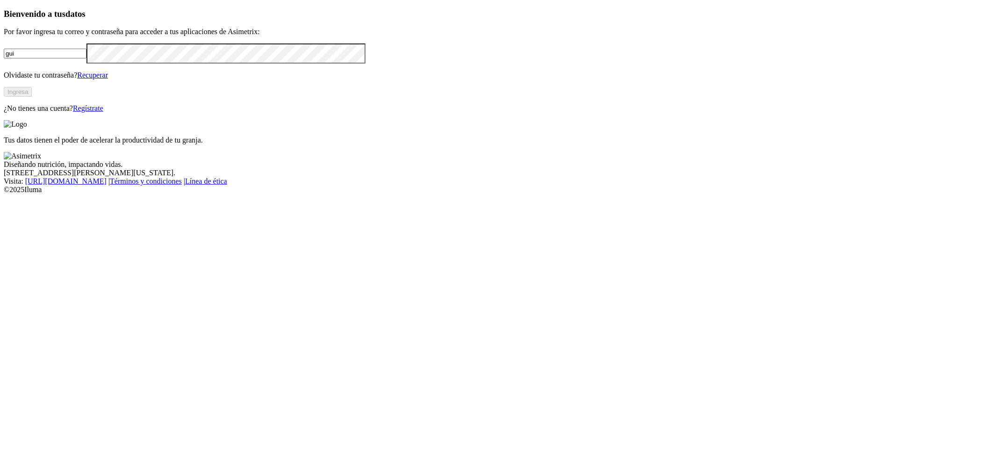 The height and width of the screenshot is (473, 997). Describe the element at coordinates (498, 108) in the screenshot. I see `p: ¿No tienes una cuenta?` at that location.